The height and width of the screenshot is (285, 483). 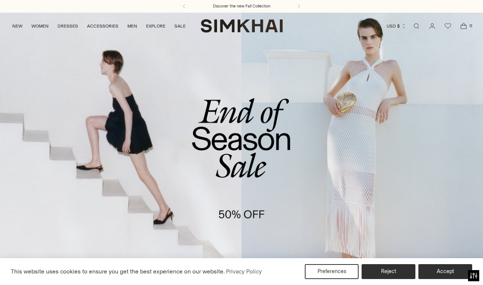 What do you see at coordinates (241, 26) in the screenshot?
I see `a: SIMKHAI` at bounding box center [241, 26].